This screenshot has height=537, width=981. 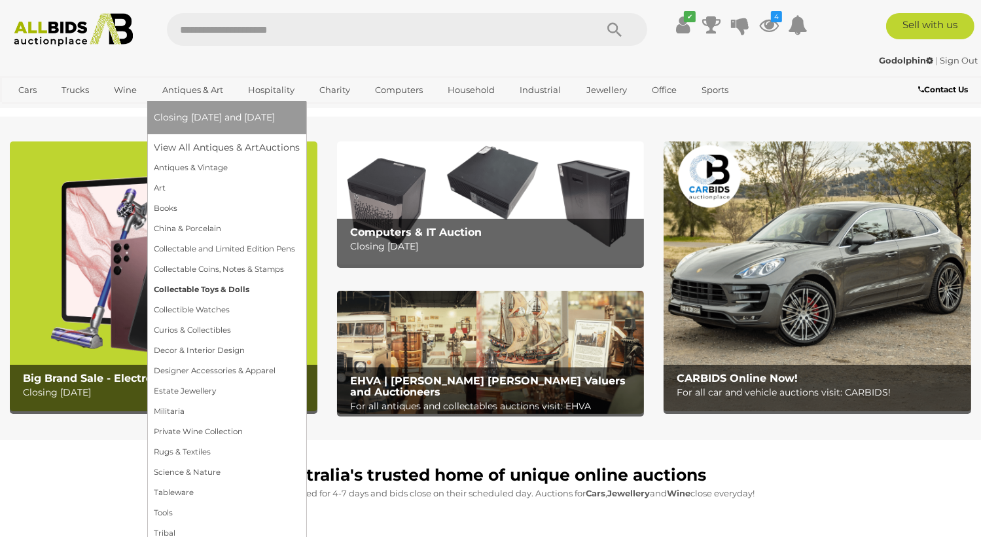 What do you see at coordinates (164, 276) in the screenshot?
I see `img: Big Brand Sale - Electronics, Whitegoods and More` at bounding box center [164, 276].